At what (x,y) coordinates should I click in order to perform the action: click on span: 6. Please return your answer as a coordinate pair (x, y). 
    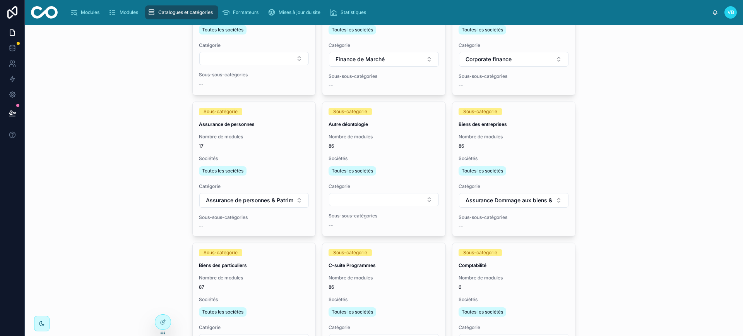
    Looking at the image, I should click on (514, 287).